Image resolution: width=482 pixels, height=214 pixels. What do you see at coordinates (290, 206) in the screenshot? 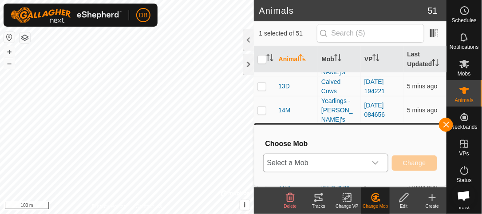
I see `span: Delete` at bounding box center [290, 206].